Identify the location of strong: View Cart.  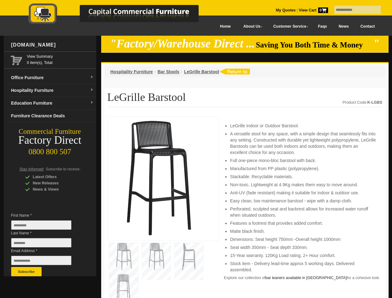
(313, 10).